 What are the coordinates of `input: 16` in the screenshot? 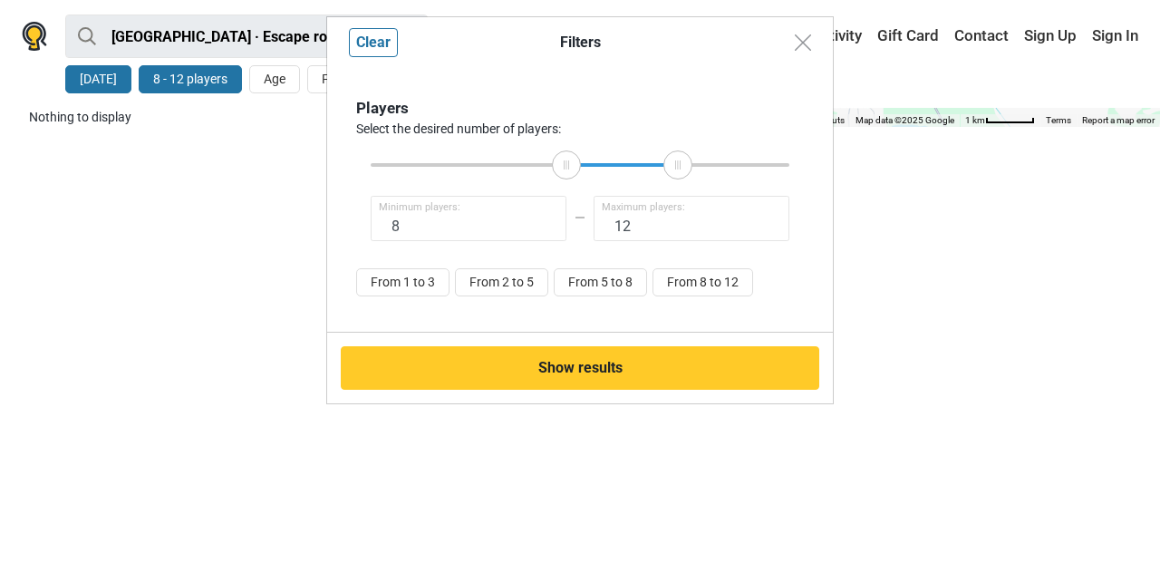 It's located at (691, 218).